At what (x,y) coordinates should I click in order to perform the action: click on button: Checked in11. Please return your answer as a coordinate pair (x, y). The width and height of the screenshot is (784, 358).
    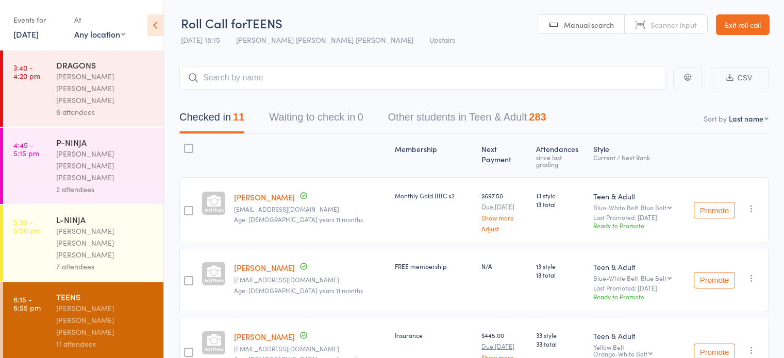
    Looking at the image, I should click on (212, 120).